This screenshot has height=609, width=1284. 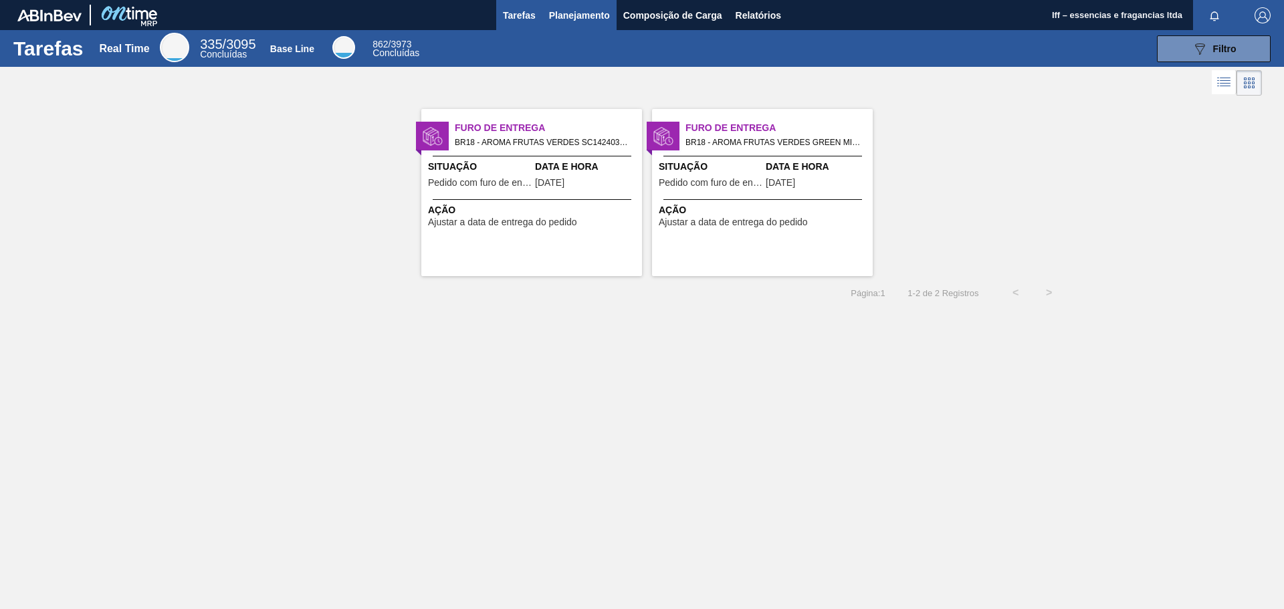 I want to click on button: Notificações, so click(x=1215, y=15).